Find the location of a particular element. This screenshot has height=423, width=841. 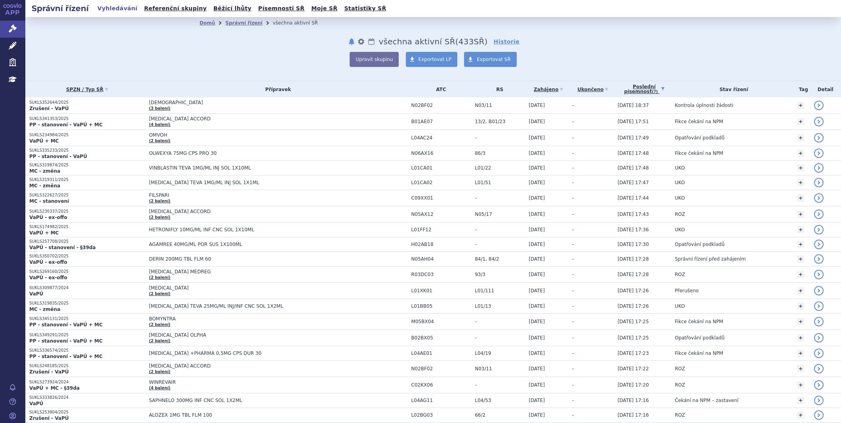

span: M05BX04 is located at coordinates (441, 322).